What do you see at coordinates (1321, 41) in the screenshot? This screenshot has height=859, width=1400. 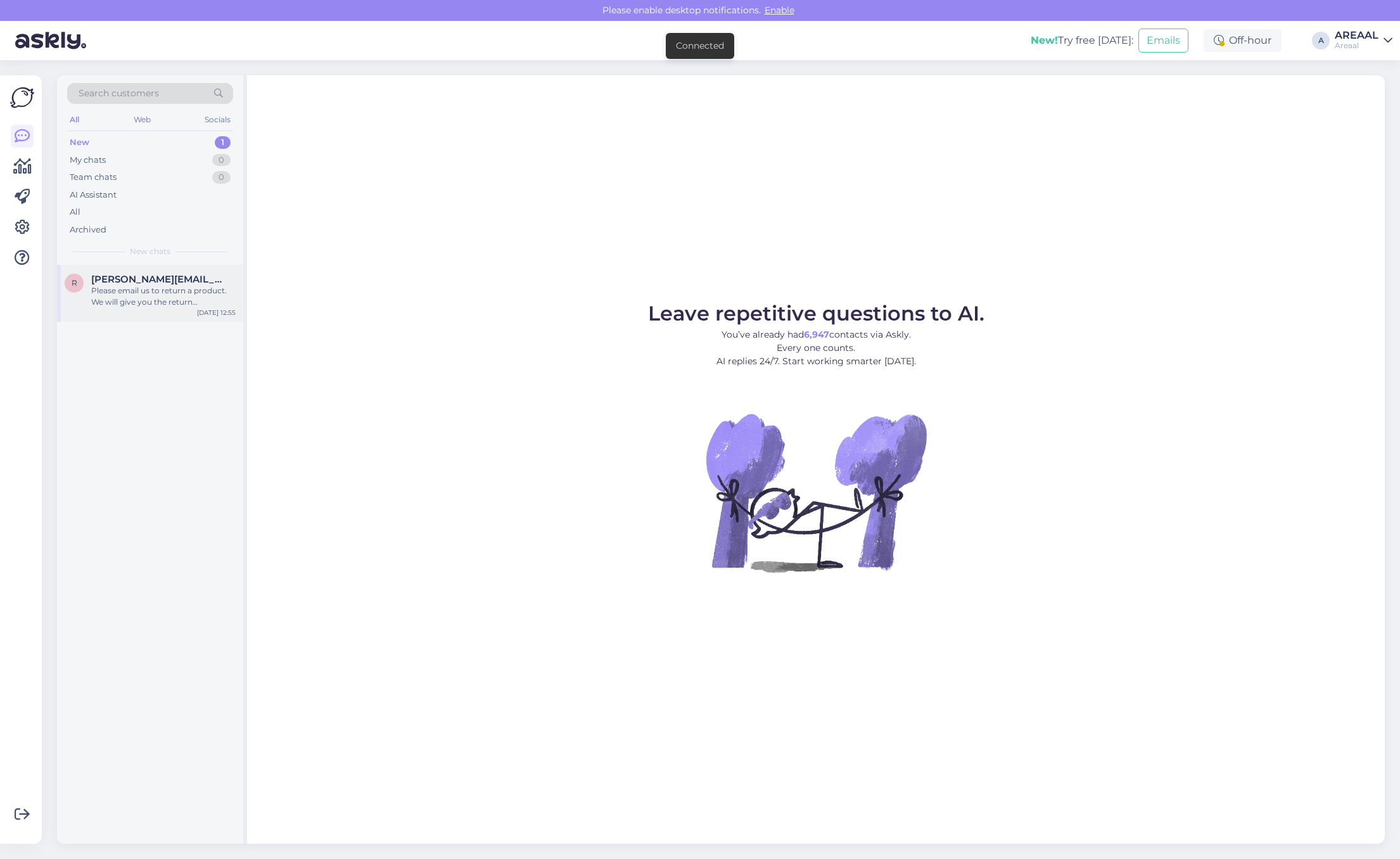 I see `div: A` at bounding box center [1321, 41].